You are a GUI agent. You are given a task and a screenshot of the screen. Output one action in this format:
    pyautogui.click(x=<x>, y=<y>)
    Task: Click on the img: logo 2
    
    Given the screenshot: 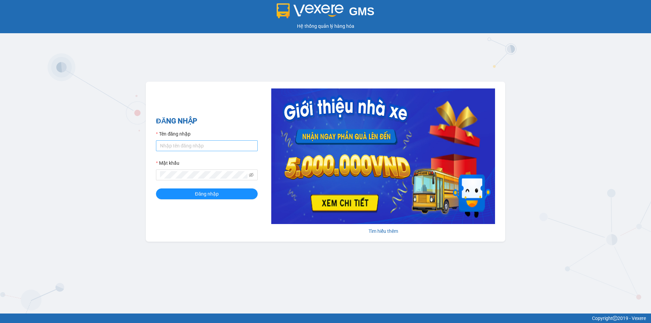 What is the action you would take?
    pyautogui.click(x=310, y=11)
    